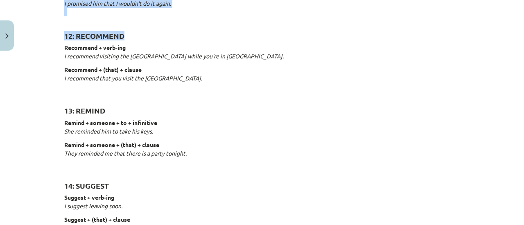  Describe the element at coordinates (86, 186) in the screenshot. I see `strong: 14: SUGGEST` at that location.